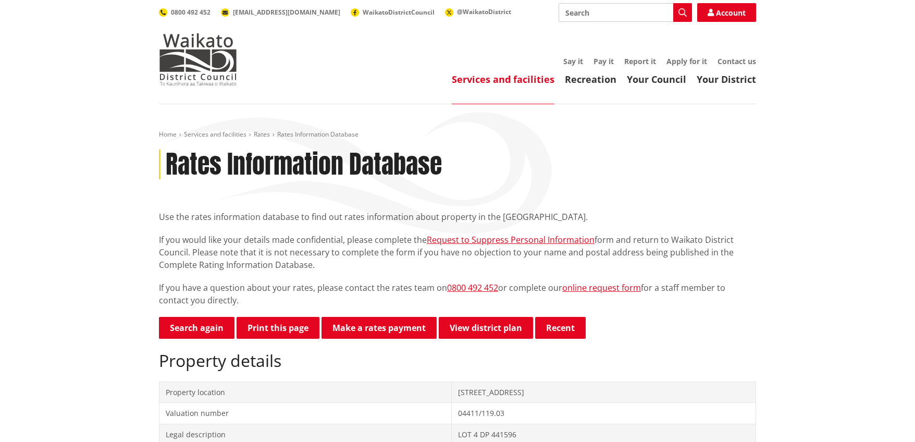 Image resolution: width=915 pixels, height=442 pixels. What do you see at coordinates (305, 413) in the screenshot?
I see `td: Valuation number` at bounding box center [305, 413].